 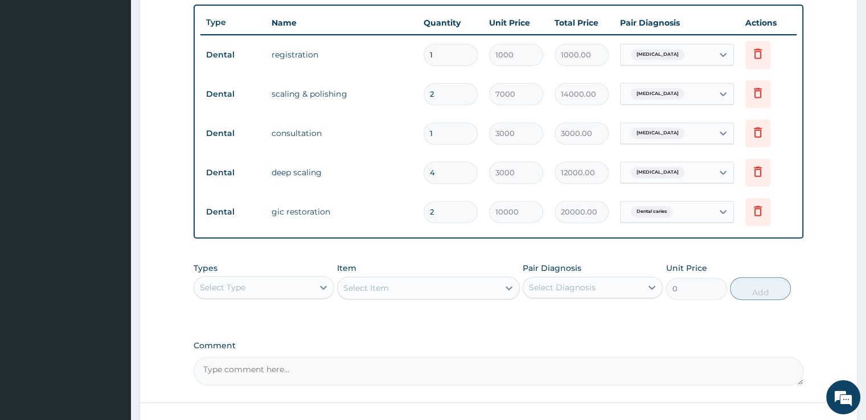 I want to click on td: deep scaling, so click(x=342, y=173).